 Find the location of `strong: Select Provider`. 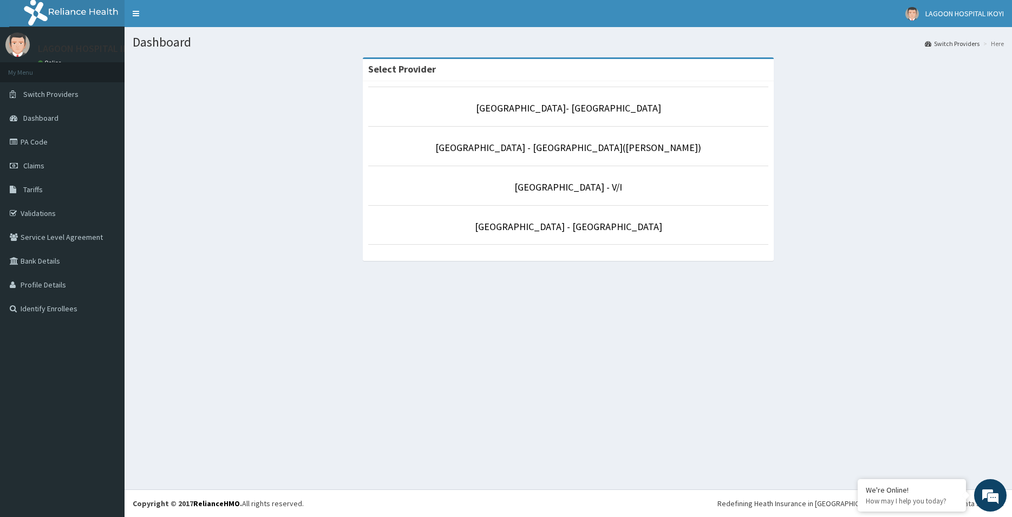

strong: Select Provider is located at coordinates (402, 69).